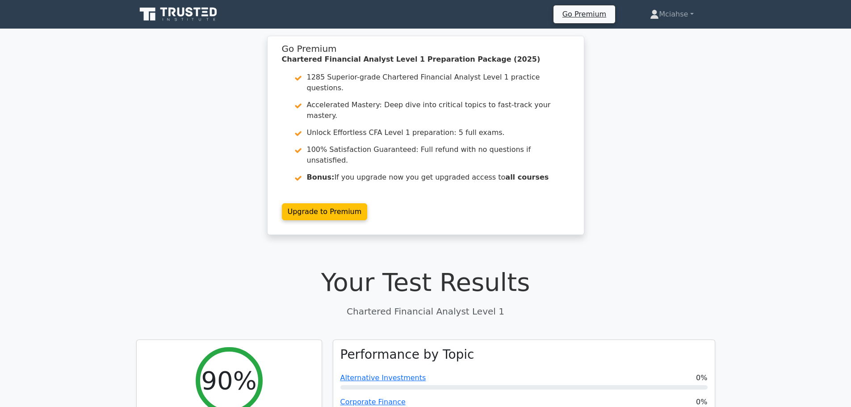 The height and width of the screenshot is (407, 851). Describe the element at coordinates (229, 380) in the screenshot. I see `h2: 90%` at that location.